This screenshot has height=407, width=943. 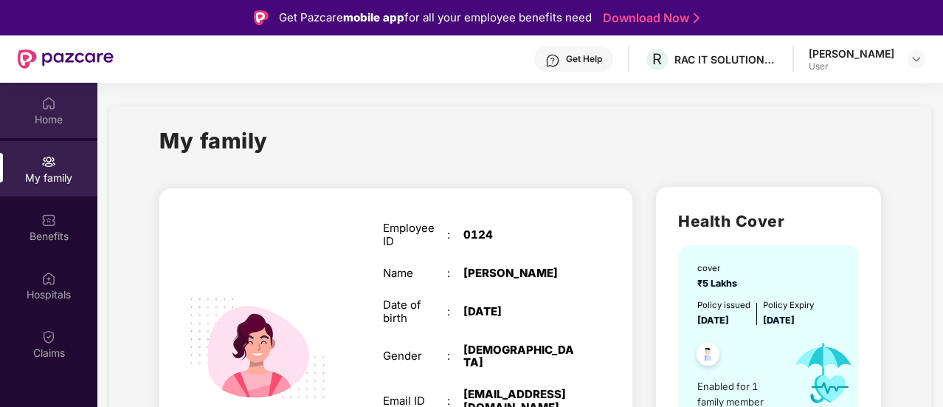 What do you see at coordinates (49, 103) in the screenshot?
I see `img: svg+xml;base64,PHN2ZyBpZD0iSG9tZSIgeG1sbnM9Imh0dHA6Ly93d3cudzMub3JnLzIwMDAvc3ZnIiB3aWR0aD0iMjAiIG...` at bounding box center [49, 103].